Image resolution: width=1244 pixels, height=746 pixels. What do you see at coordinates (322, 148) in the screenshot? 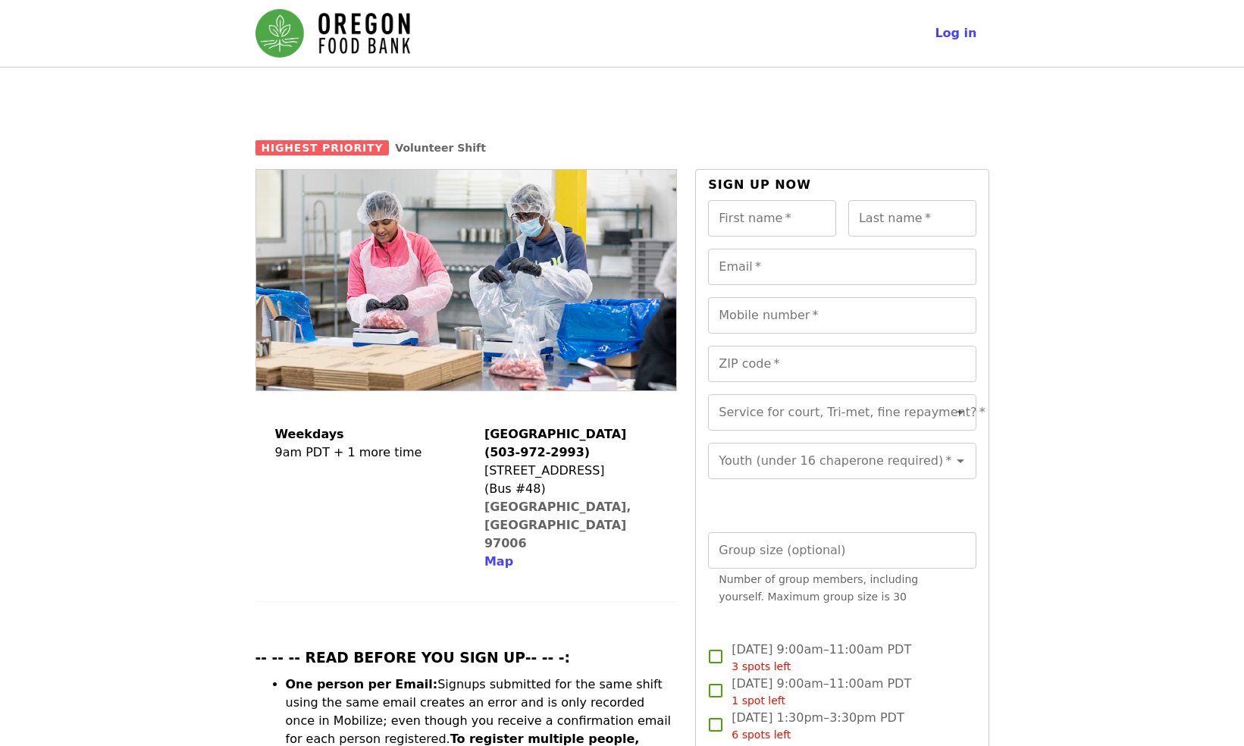
I see `span: Highest Priority` at bounding box center [322, 148].